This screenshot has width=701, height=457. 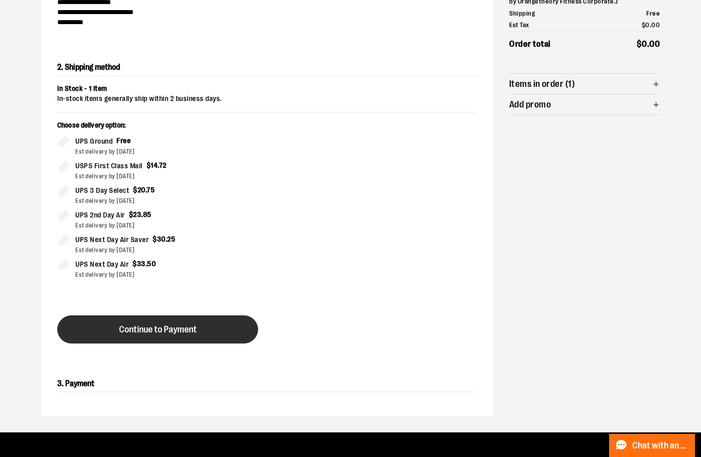 What do you see at coordinates (519, 25) in the screenshot?
I see `span: Est Tax` at bounding box center [519, 25].